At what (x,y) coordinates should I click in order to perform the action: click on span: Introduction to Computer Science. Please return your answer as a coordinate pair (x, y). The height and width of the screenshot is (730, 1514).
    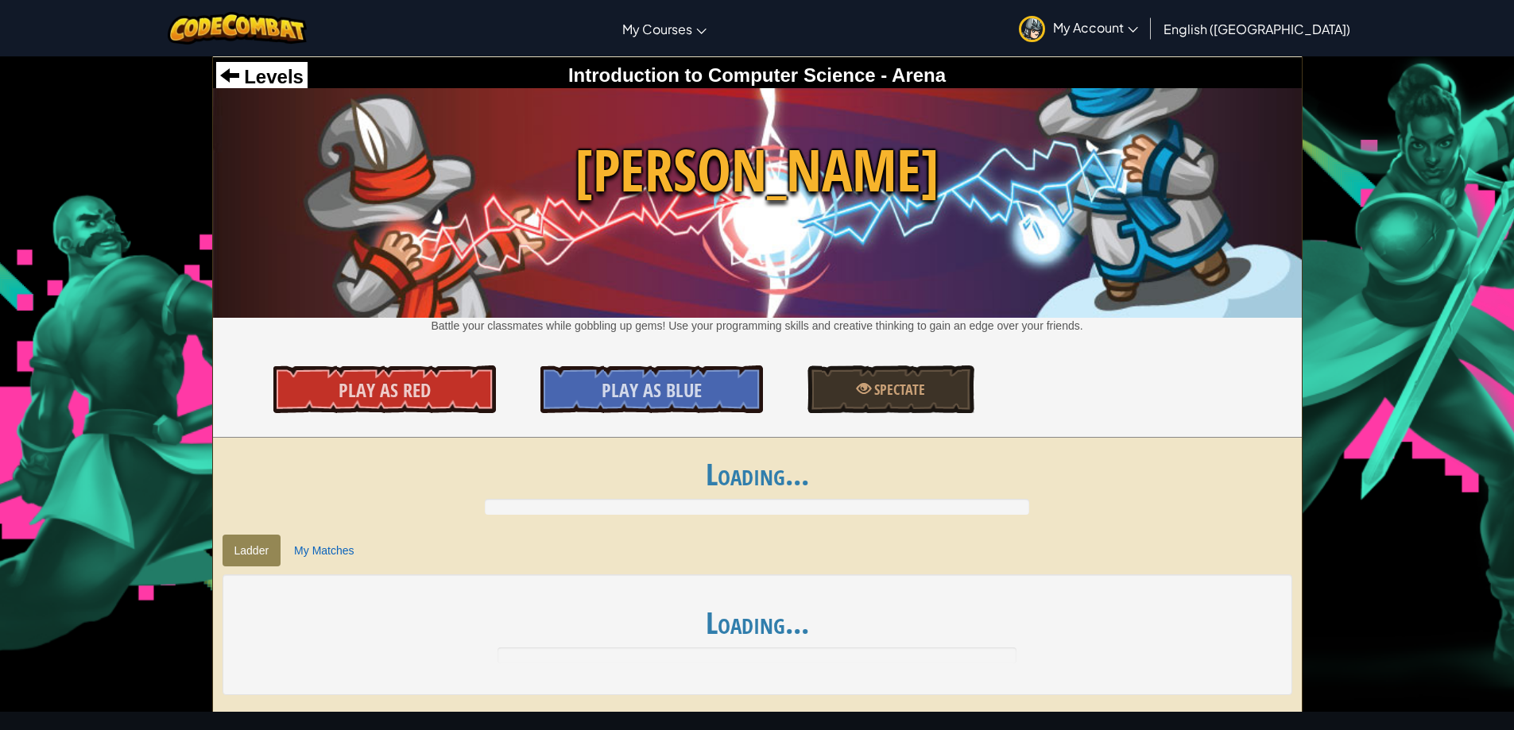
    Looking at the image, I should click on (722, 75).